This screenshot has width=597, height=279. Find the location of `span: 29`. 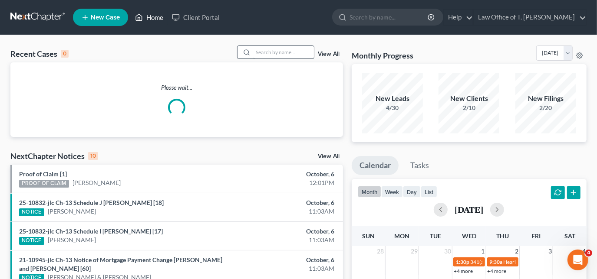

span: 29 is located at coordinates (414, 252).